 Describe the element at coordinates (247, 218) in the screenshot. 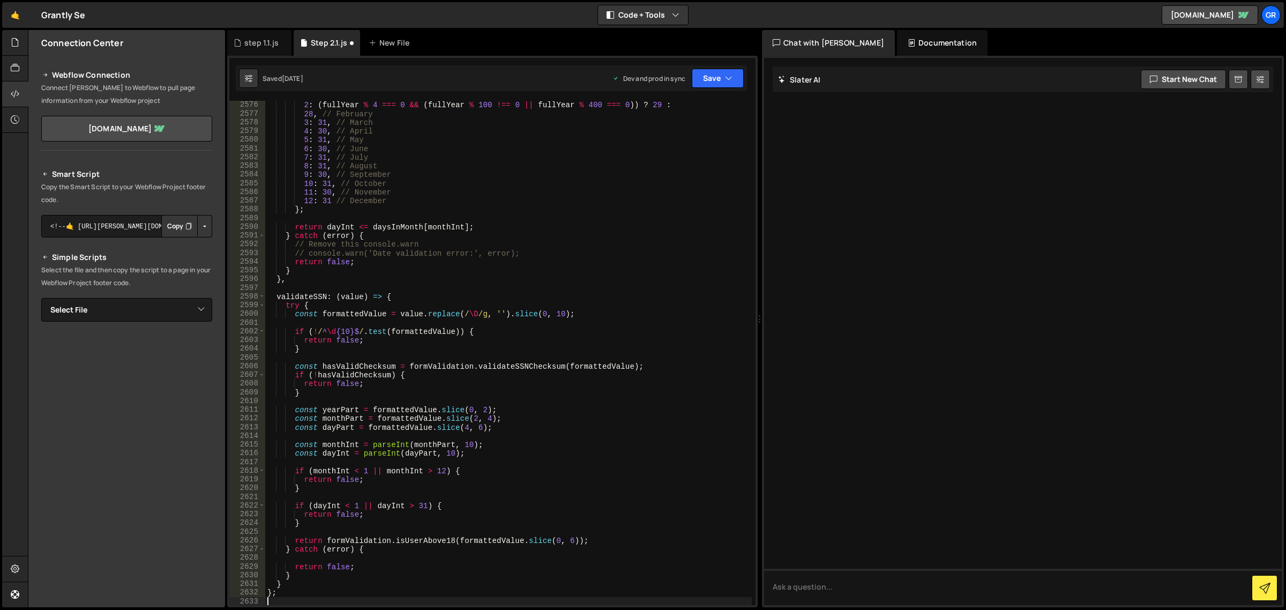

I see `div: 2589` at that location.